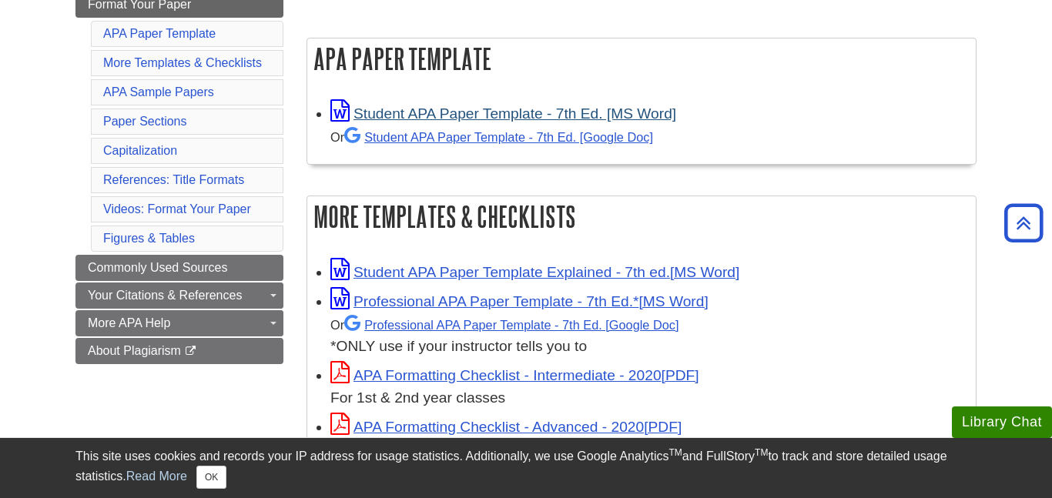  What do you see at coordinates (512, 325) in the screenshot?
I see `a: Professional APA Paper Template - 7th Ed.` at bounding box center [512, 325].